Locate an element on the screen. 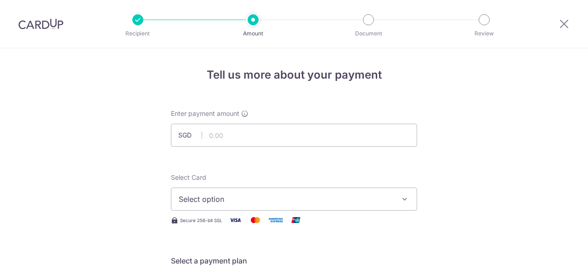 Image resolution: width=588 pixels, height=269 pixels. img: American Express is located at coordinates (275, 219).